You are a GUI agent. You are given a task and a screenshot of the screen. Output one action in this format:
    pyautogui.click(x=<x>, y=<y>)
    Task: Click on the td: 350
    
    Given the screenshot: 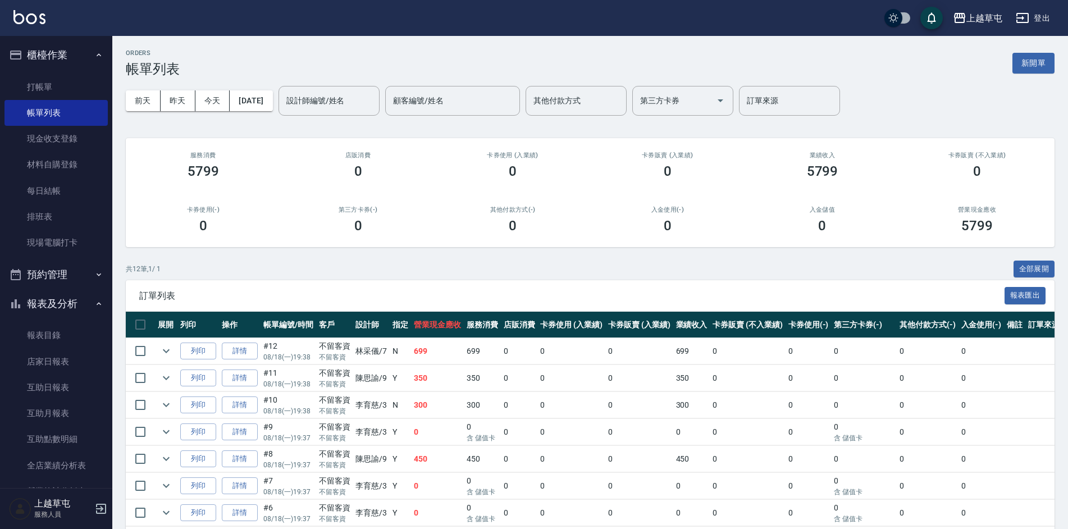 What is the action you would take?
    pyautogui.click(x=482, y=378)
    